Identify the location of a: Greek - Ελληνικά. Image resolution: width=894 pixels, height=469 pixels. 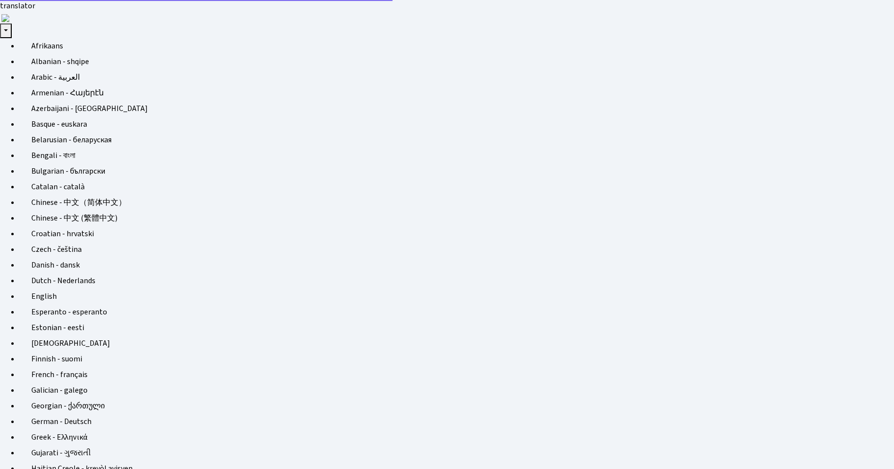
(456, 437).